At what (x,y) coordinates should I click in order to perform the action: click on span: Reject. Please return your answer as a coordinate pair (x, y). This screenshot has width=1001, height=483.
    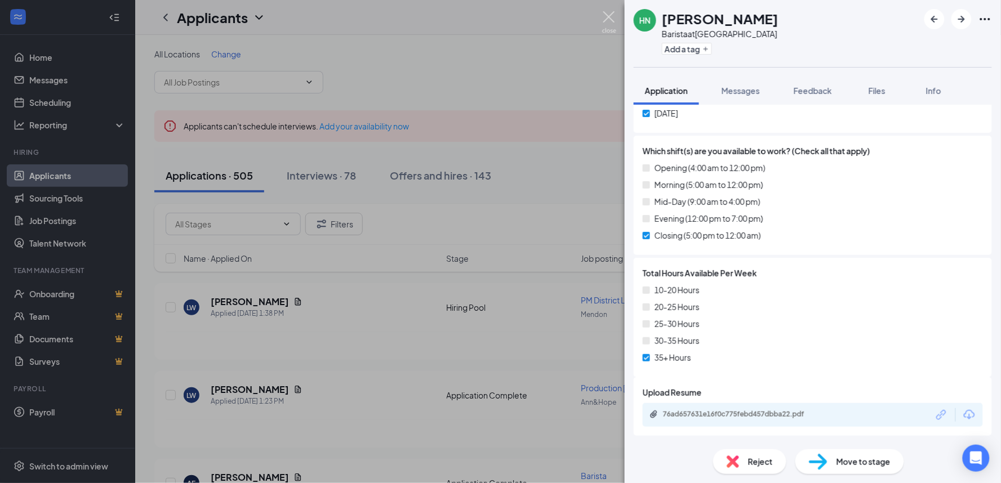
    Looking at the image, I should click on (761, 462).